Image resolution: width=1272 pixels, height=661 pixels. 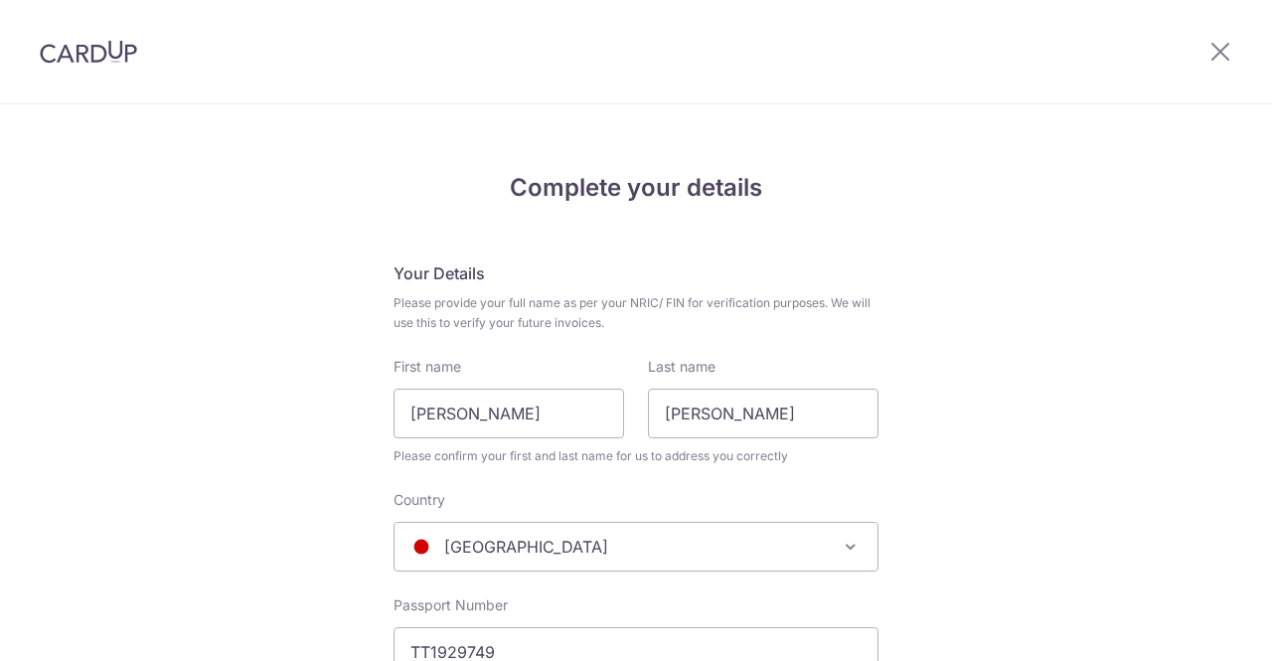 What do you see at coordinates (450, 605) in the screenshot?
I see `label: Passport Number` at bounding box center [450, 605].